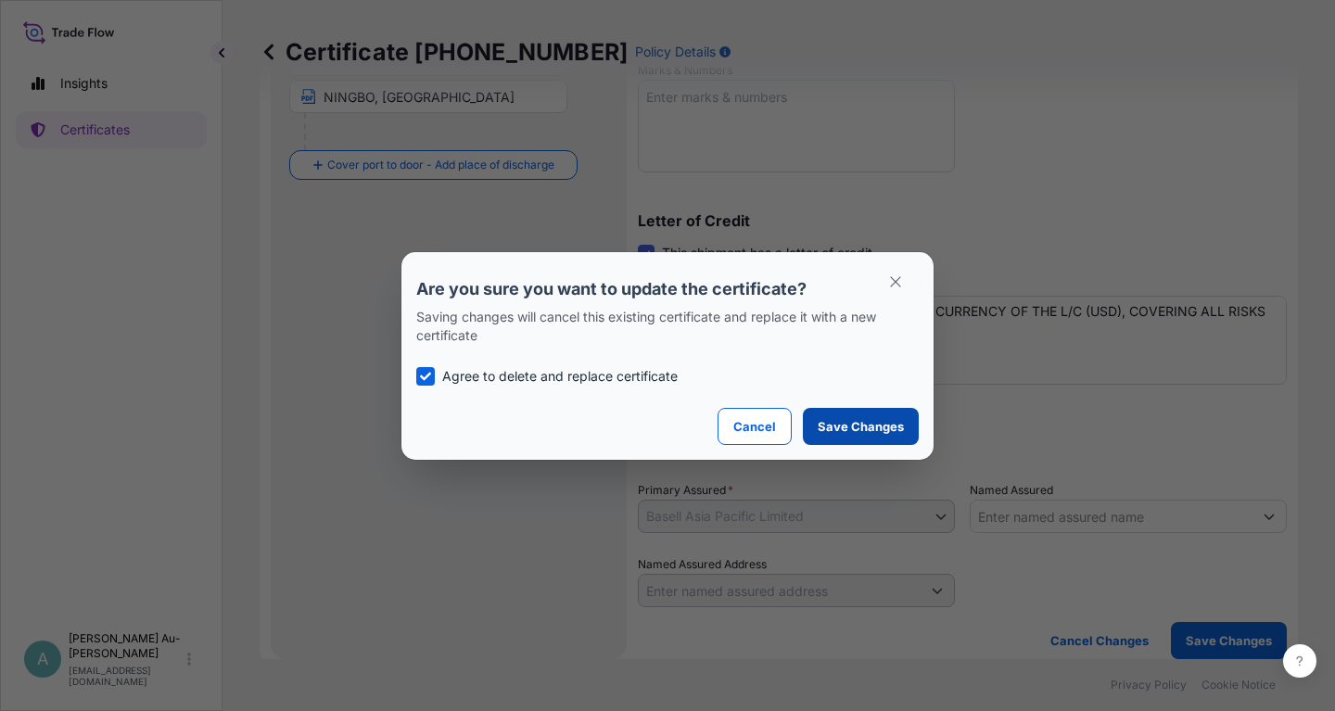 This screenshot has height=711, width=1335. What do you see at coordinates (755, 426) in the screenshot?
I see `button: Cancel` at bounding box center [755, 426].